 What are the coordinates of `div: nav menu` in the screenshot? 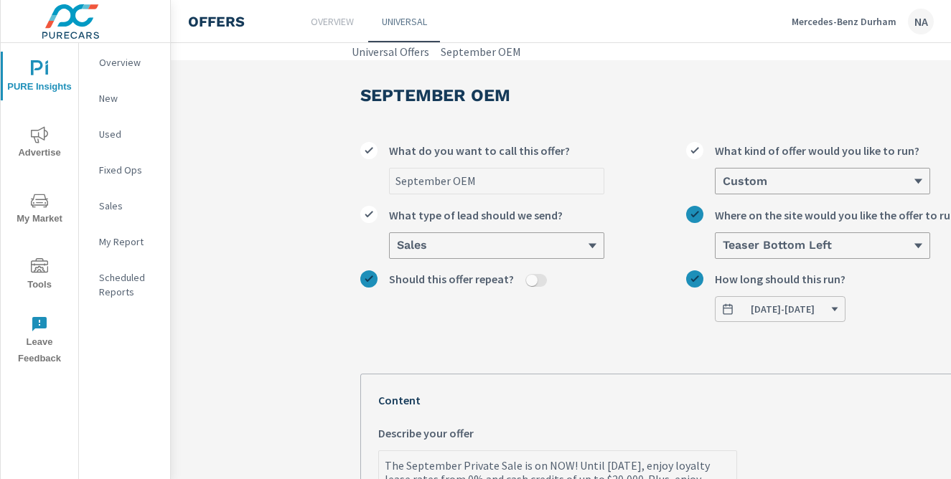 It's located at (39, 208).